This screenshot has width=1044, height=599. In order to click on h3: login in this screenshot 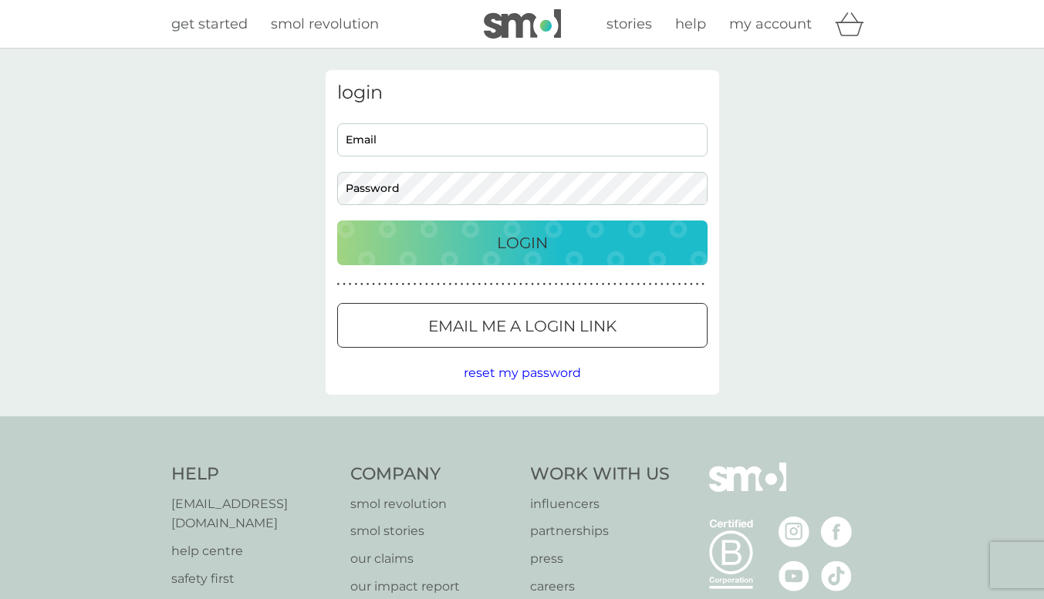, I will do `click(522, 93)`.